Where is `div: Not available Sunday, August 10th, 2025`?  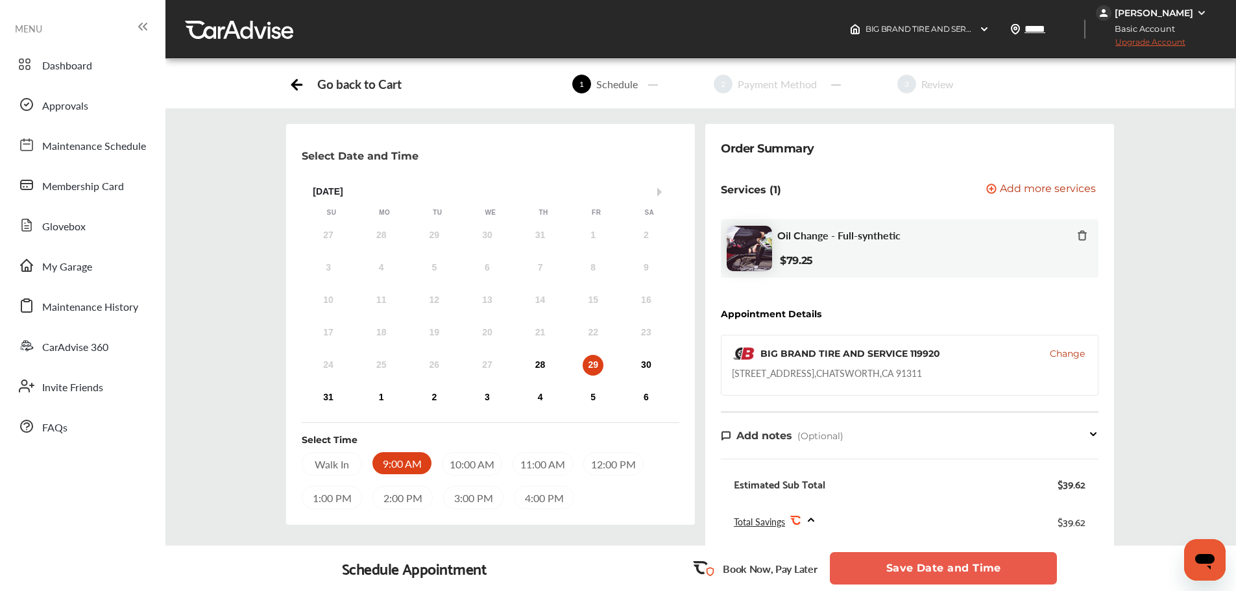 div: Not available Sunday, August 10th, 2025 is located at coordinates (328, 300).